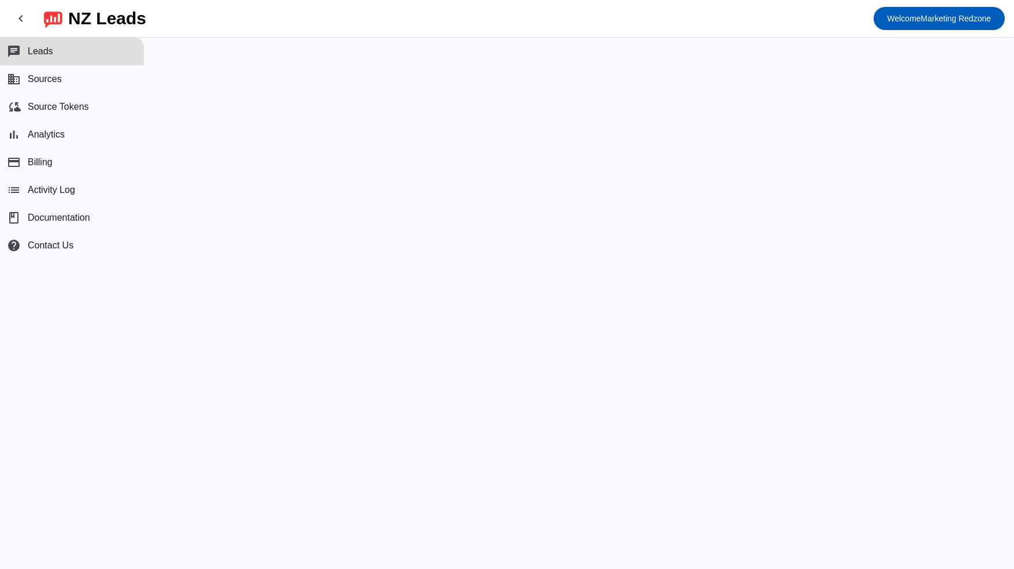  What do you see at coordinates (40, 51) in the screenshot?
I see `span: Leads` at bounding box center [40, 51].